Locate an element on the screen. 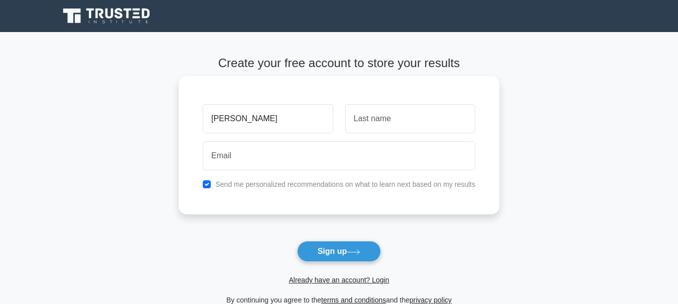  input: First name is located at coordinates (267, 119).